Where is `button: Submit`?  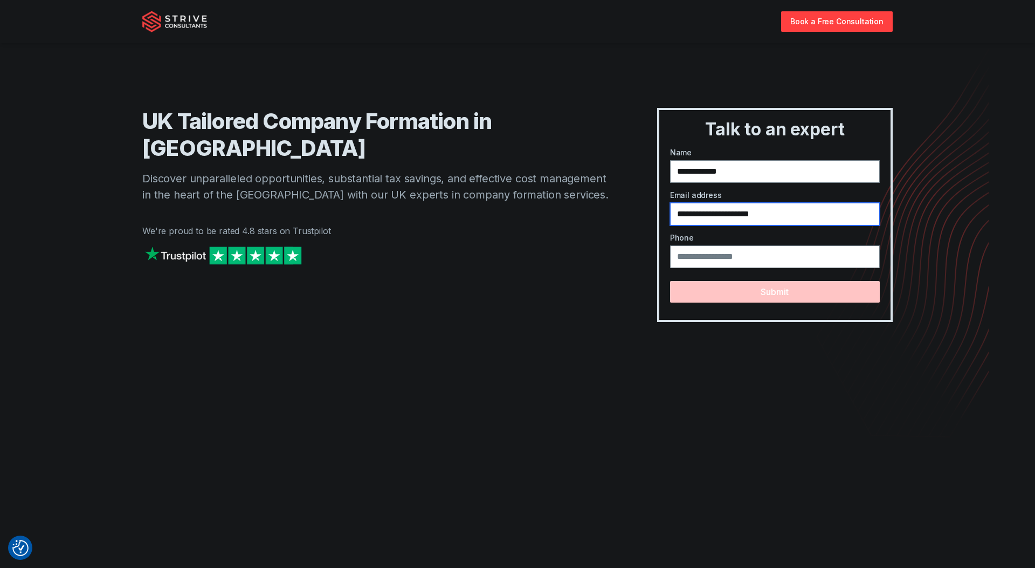
button: Submit is located at coordinates (775, 292).